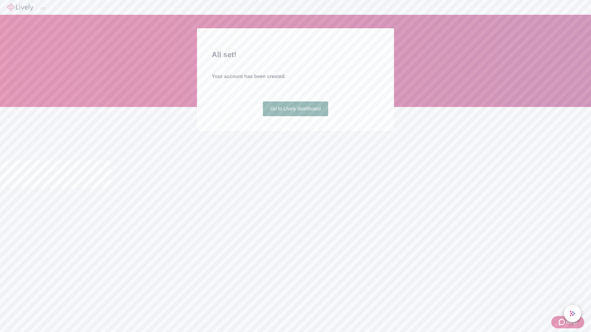 This screenshot has width=591, height=332. I want to click on h4: Your account has been created., so click(296, 77).